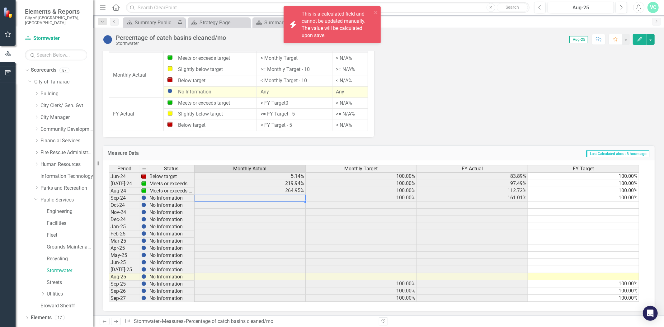  I want to click on td: 264.95%, so click(250, 190).